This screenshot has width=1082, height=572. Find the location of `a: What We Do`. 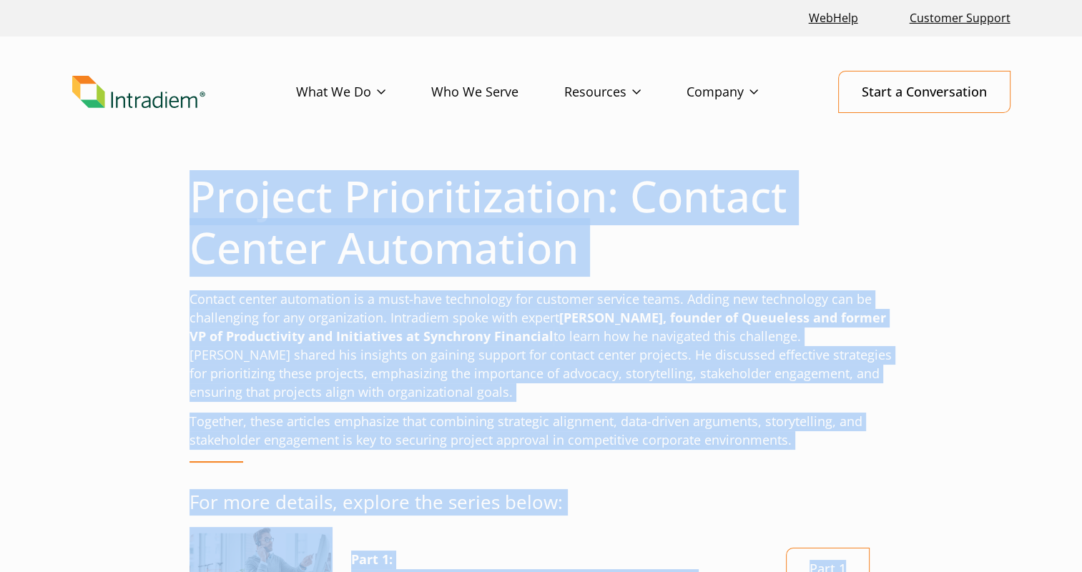

a: What We Do is located at coordinates (363, 92).